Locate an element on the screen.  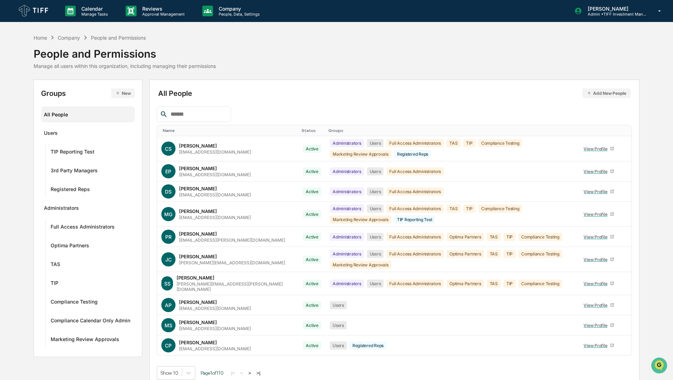
span: AP is located at coordinates (168, 305).